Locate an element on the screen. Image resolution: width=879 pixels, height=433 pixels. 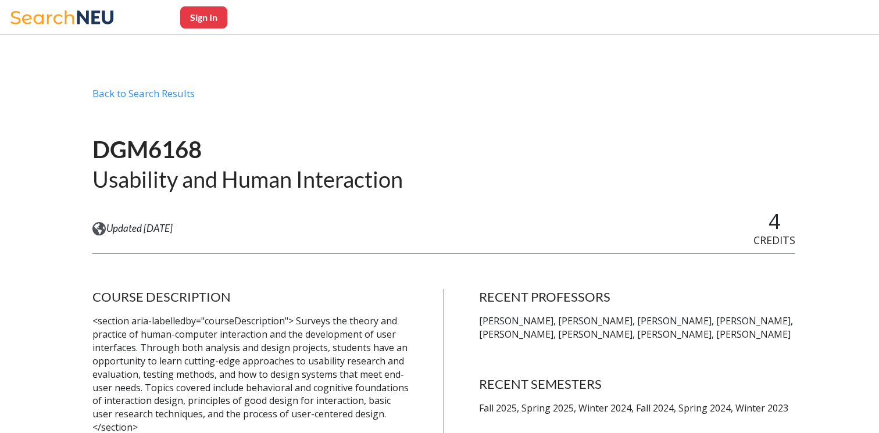
p: Fall 2025, Spring 2025, Winter 2024, Fall 2024, Spring 2024, Winter 2023 is located at coordinates (637, 408).